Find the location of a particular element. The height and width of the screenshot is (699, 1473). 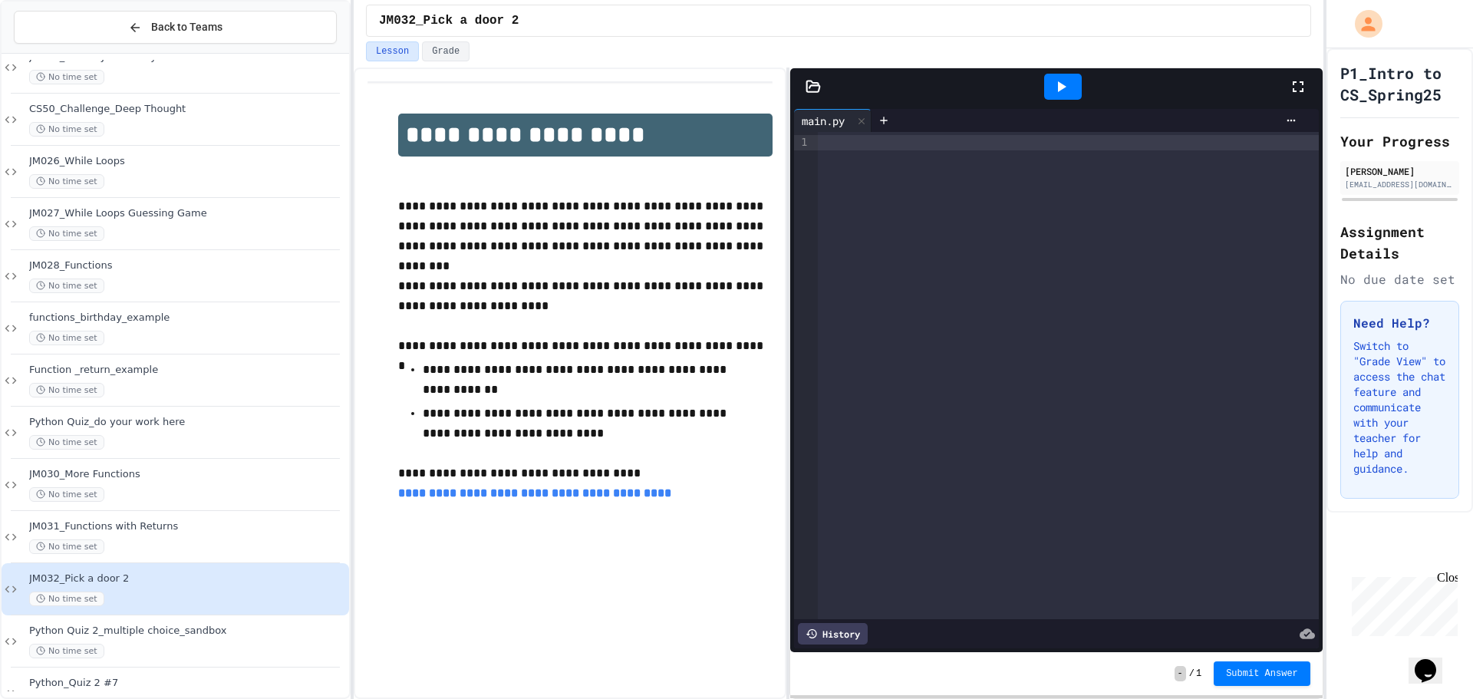

span: Python_Quiz 2 #7 is located at coordinates (187, 683).